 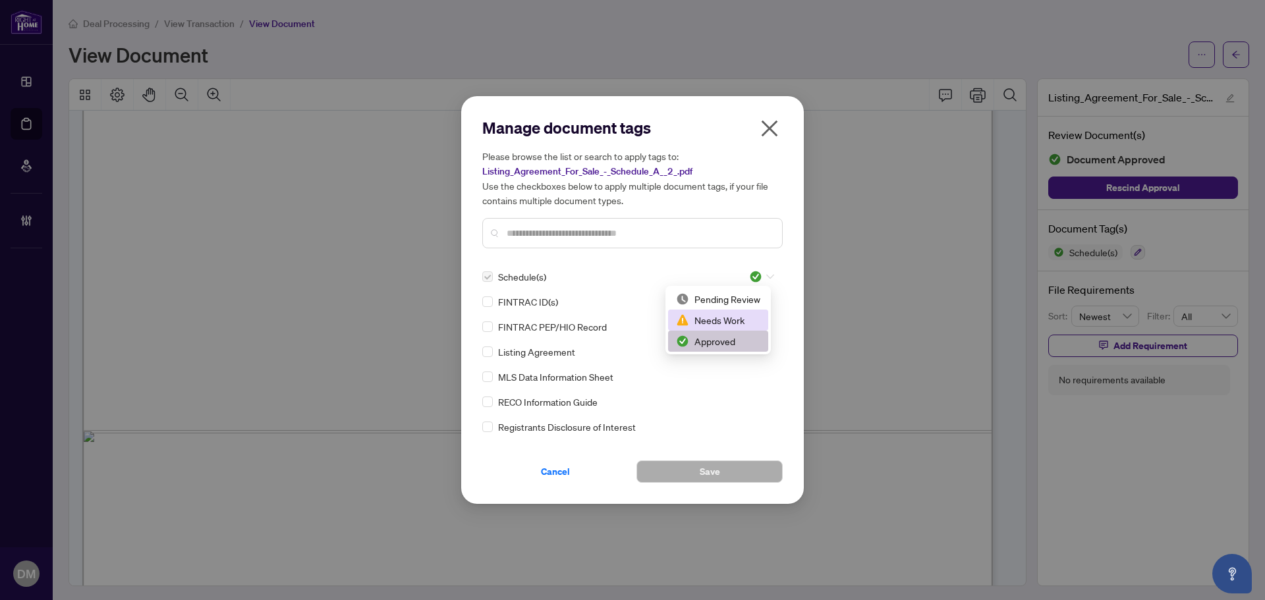 I want to click on h2: Manage document tags, so click(x=632, y=128).